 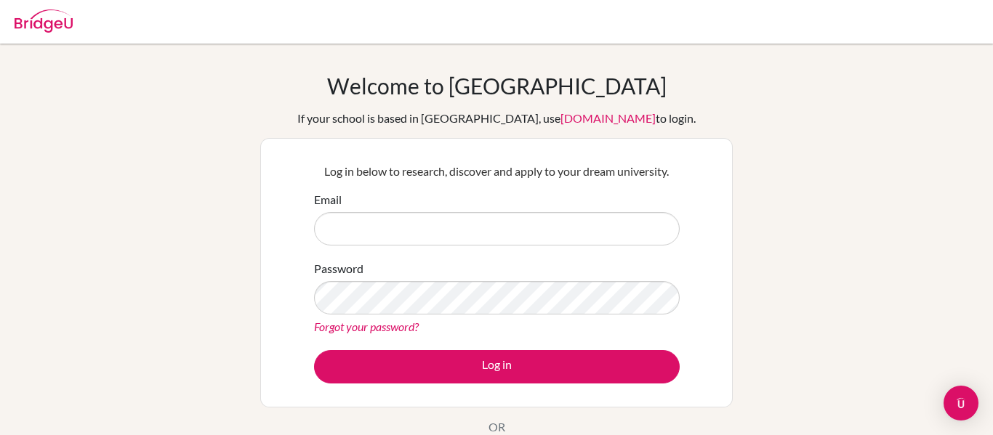 What do you see at coordinates (328, 200) in the screenshot?
I see `label: Email` at bounding box center [328, 200].